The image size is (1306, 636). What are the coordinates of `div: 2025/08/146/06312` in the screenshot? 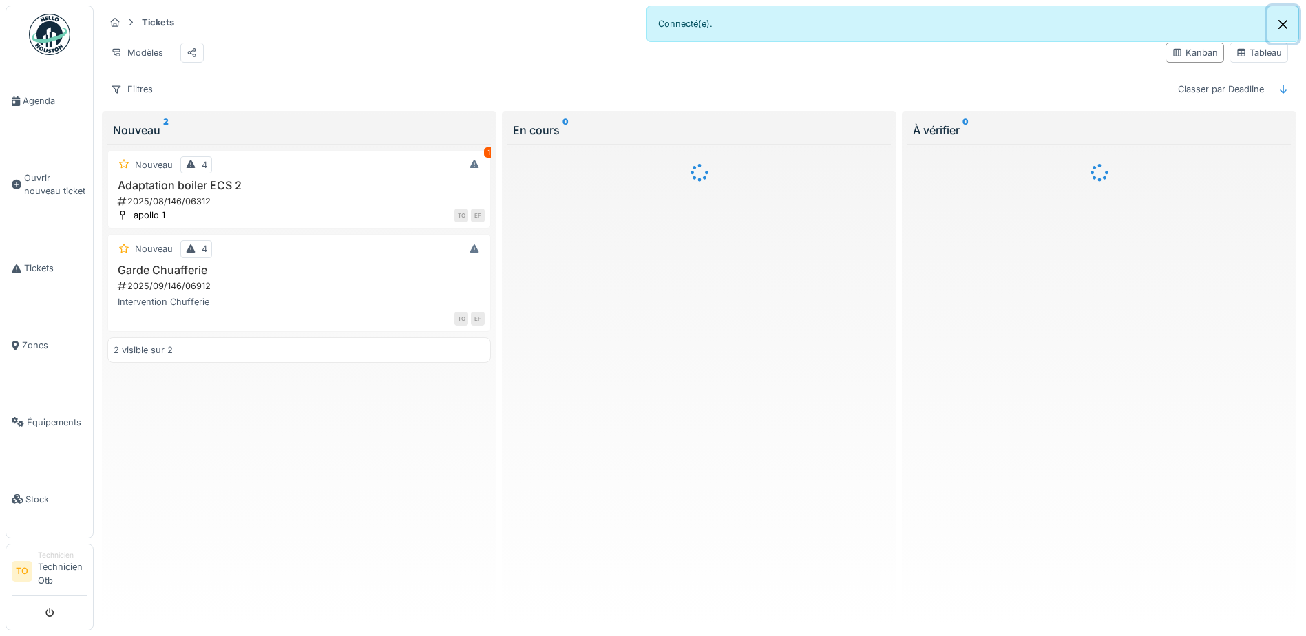 It's located at (300, 201).